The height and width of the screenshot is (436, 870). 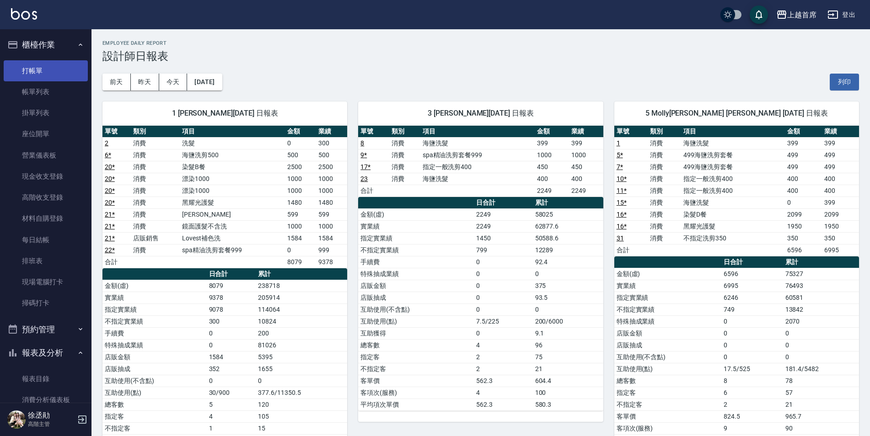 What do you see at coordinates (231, 428) in the screenshot?
I see `td: 1` at bounding box center [231, 428].